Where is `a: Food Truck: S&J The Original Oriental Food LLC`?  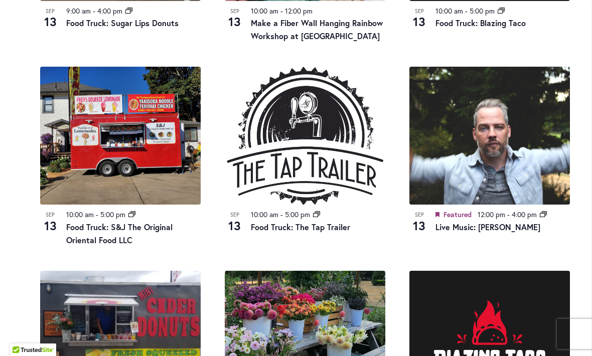 a: Food Truck: S&J The Original Oriental Food LLC is located at coordinates (119, 233).